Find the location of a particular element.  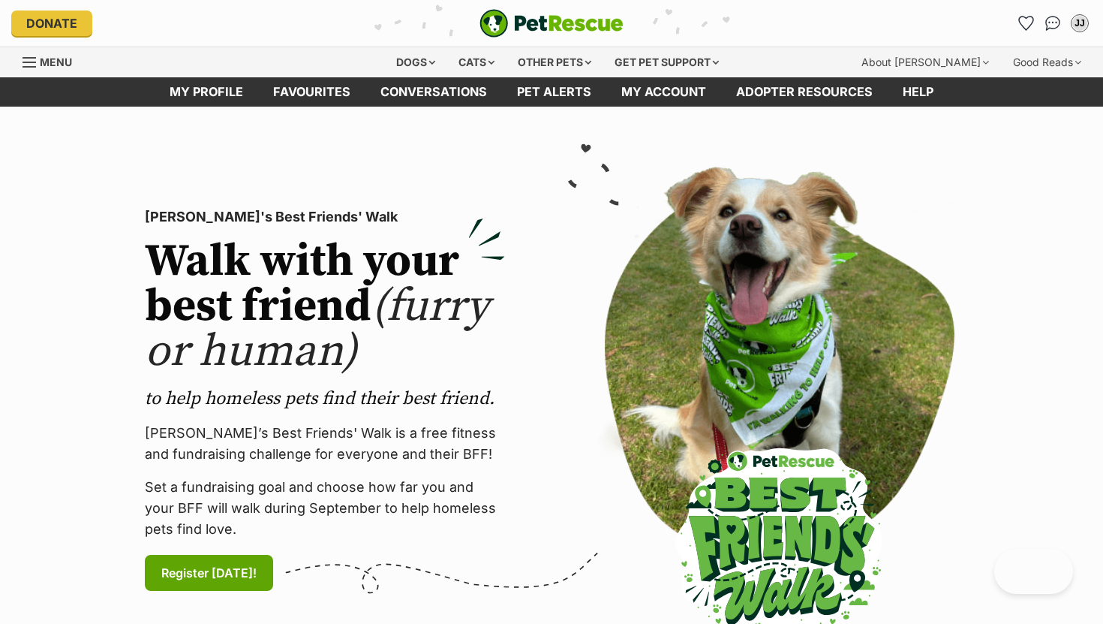

p: to help homeless pets find their best friend. is located at coordinates (325, 398).